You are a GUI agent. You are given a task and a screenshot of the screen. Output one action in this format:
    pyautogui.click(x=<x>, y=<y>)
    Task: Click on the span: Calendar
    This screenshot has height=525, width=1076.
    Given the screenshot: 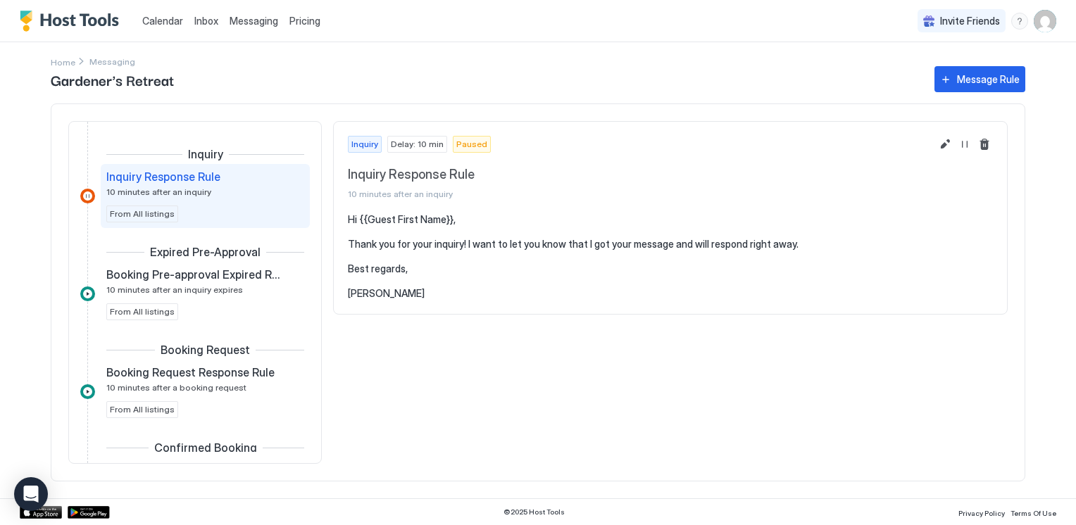 What is the action you would take?
    pyautogui.click(x=163, y=20)
    